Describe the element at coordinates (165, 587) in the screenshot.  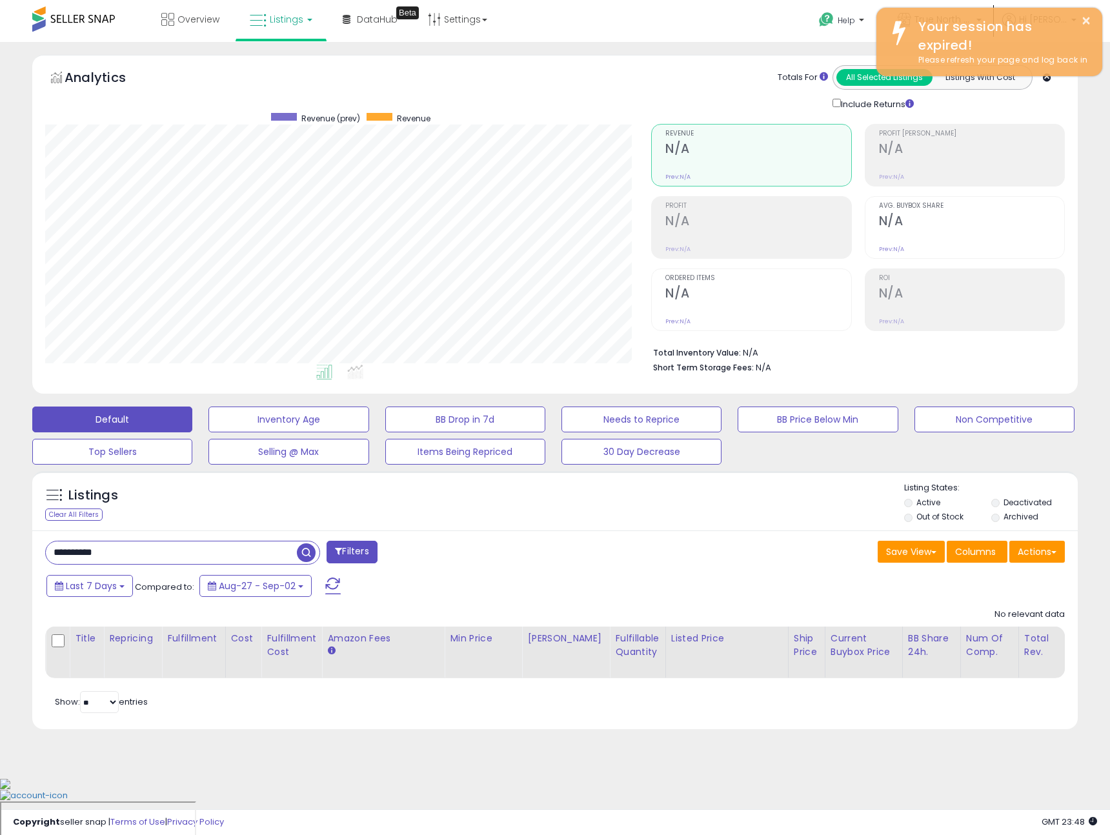
I see `span: Compared to:` at that location.